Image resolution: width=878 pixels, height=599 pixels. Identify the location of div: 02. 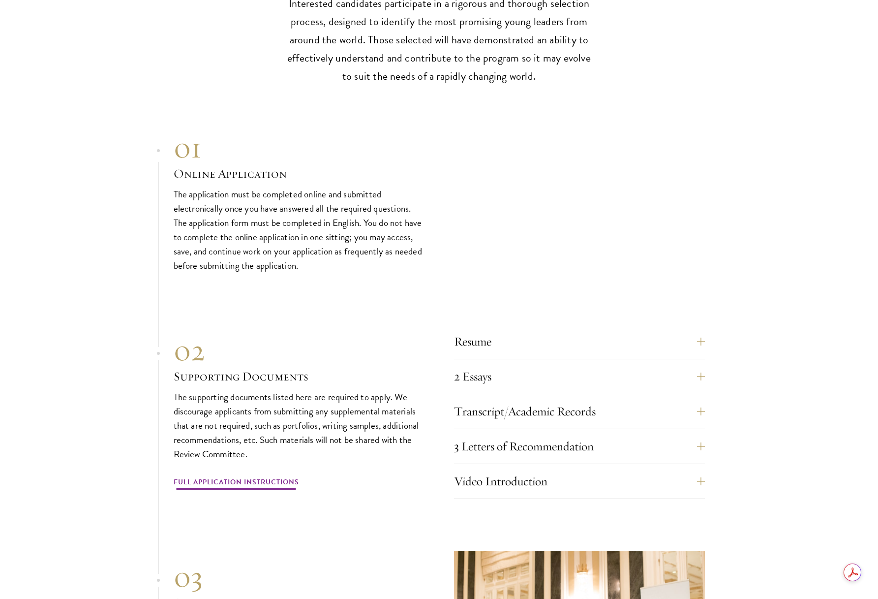
(299, 350).